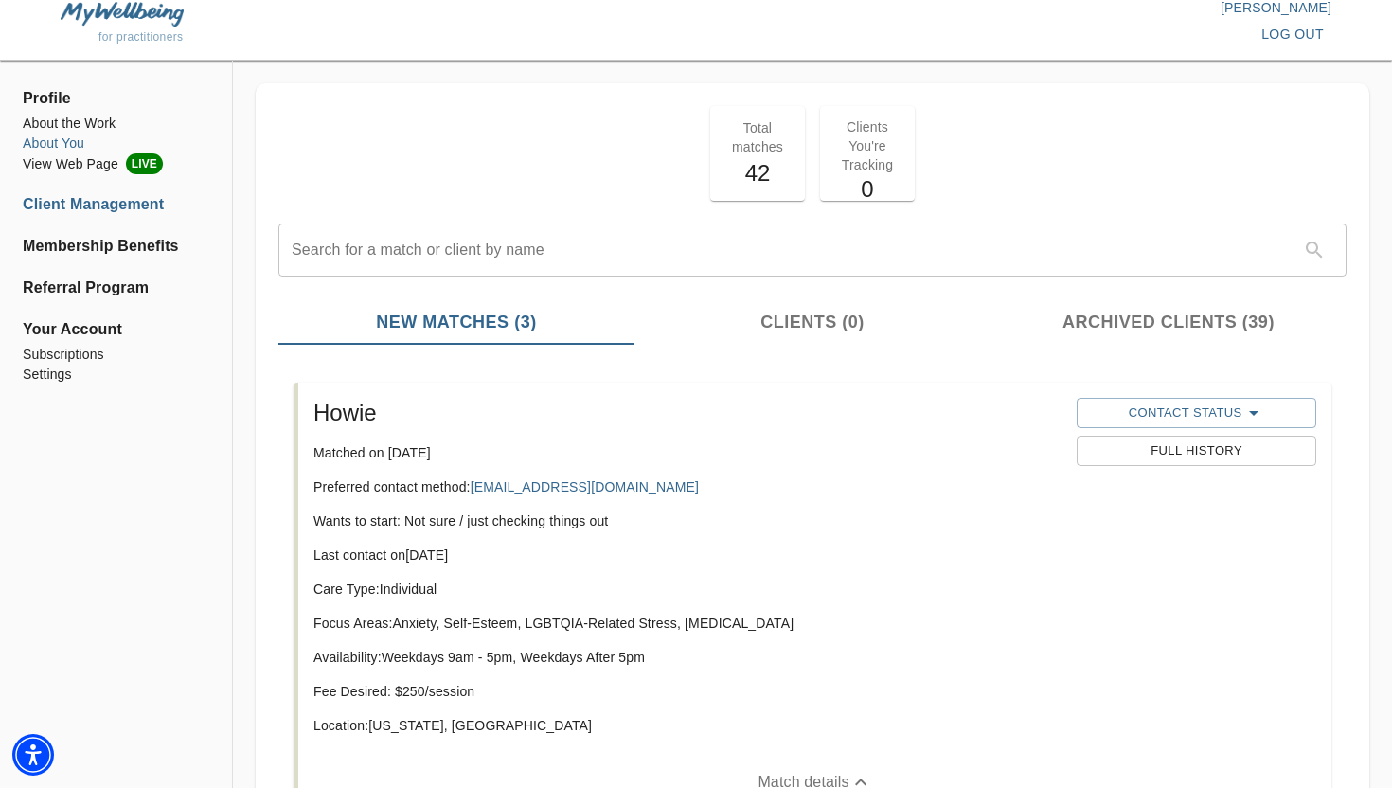 This screenshot has height=788, width=1392. I want to click on h5: 0, so click(867, 189).